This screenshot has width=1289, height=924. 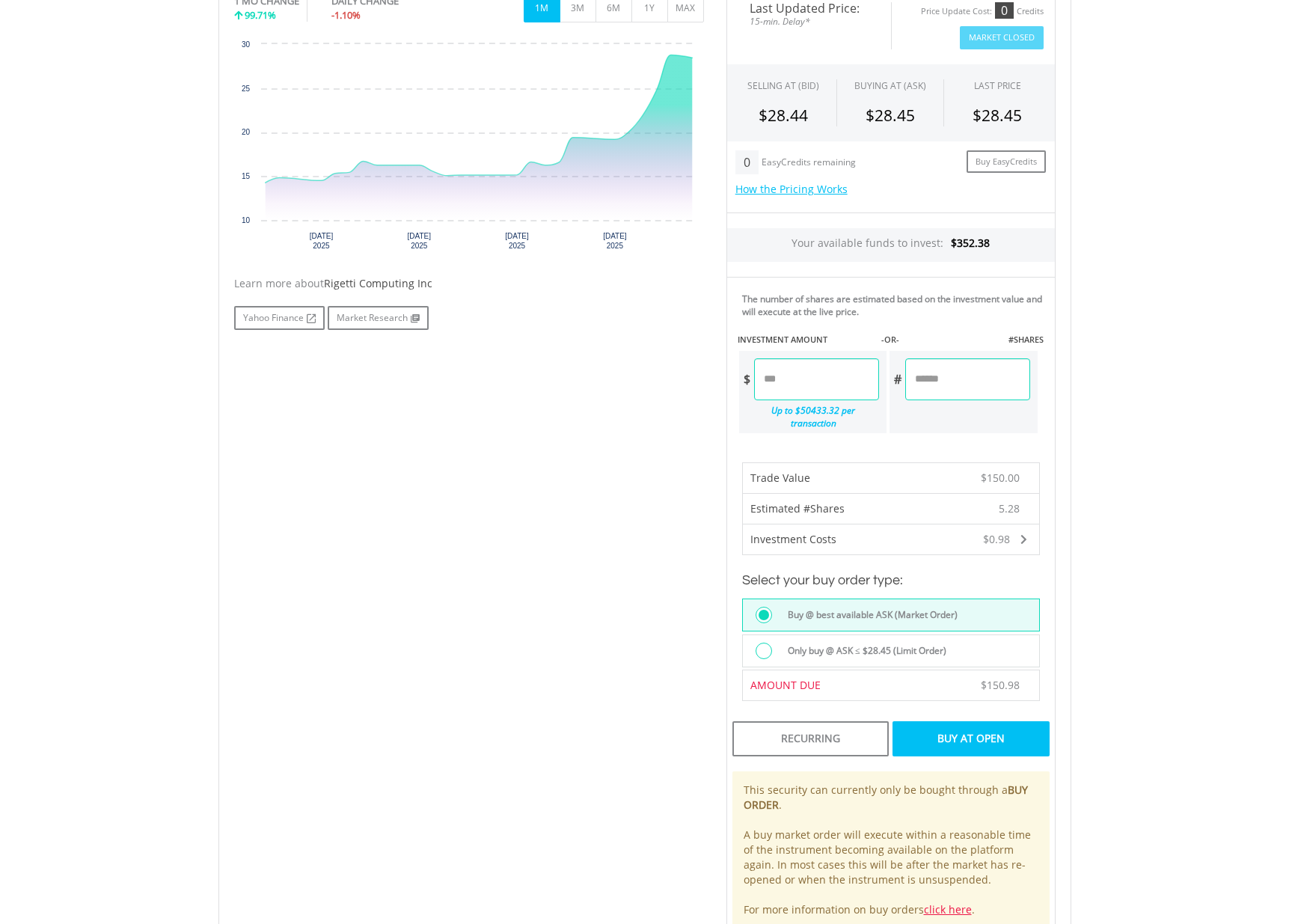 What do you see at coordinates (378, 318) in the screenshot?
I see `a: Market Research` at bounding box center [378, 318].